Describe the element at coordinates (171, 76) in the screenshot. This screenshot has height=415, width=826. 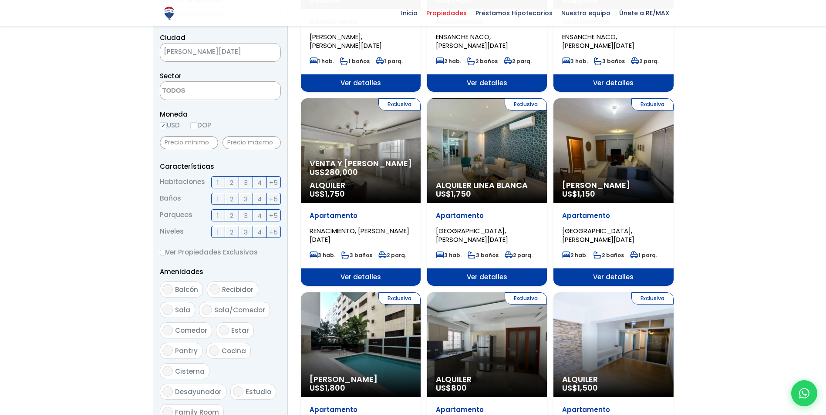
I see `span: Sector` at that location.